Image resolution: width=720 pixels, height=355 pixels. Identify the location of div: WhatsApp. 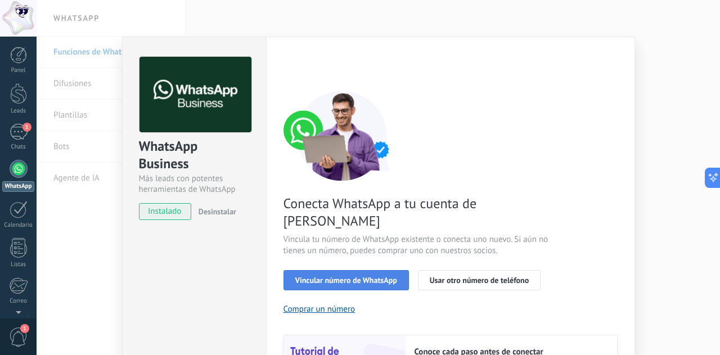
(18, 186).